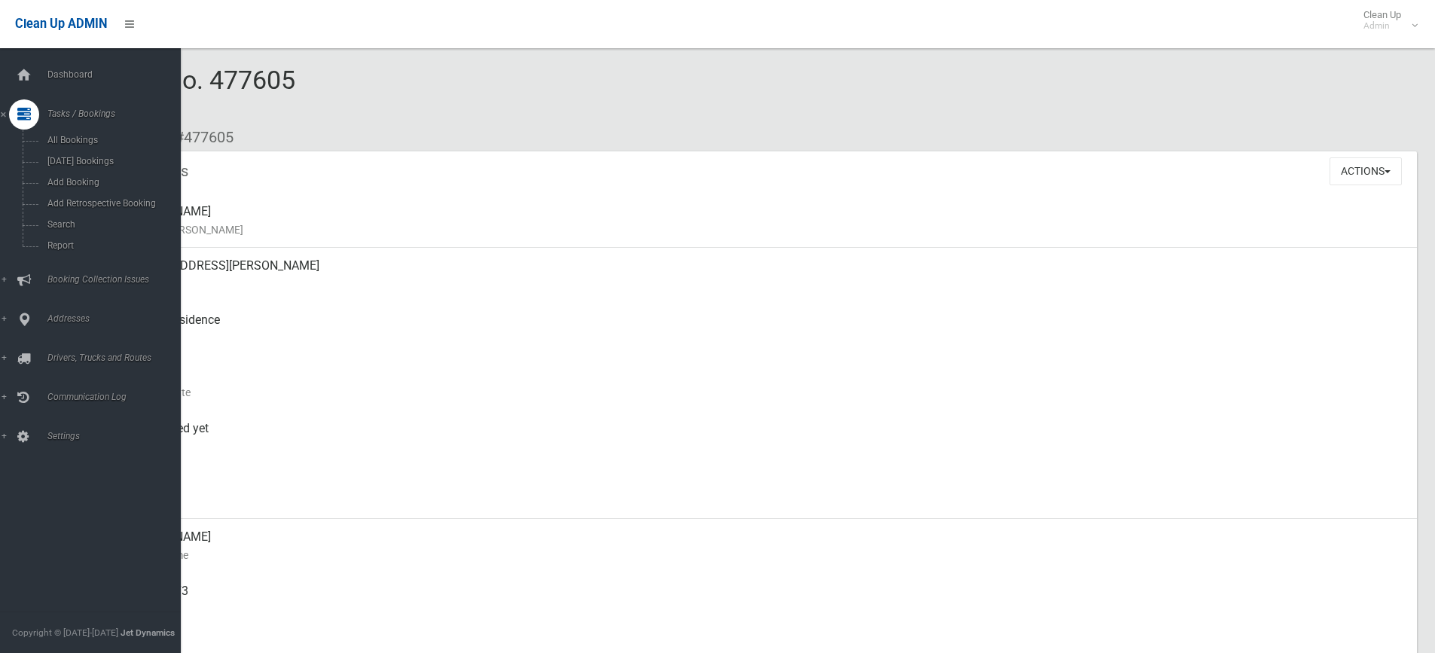  I want to click on span: All Bookings, so click(111, 140).